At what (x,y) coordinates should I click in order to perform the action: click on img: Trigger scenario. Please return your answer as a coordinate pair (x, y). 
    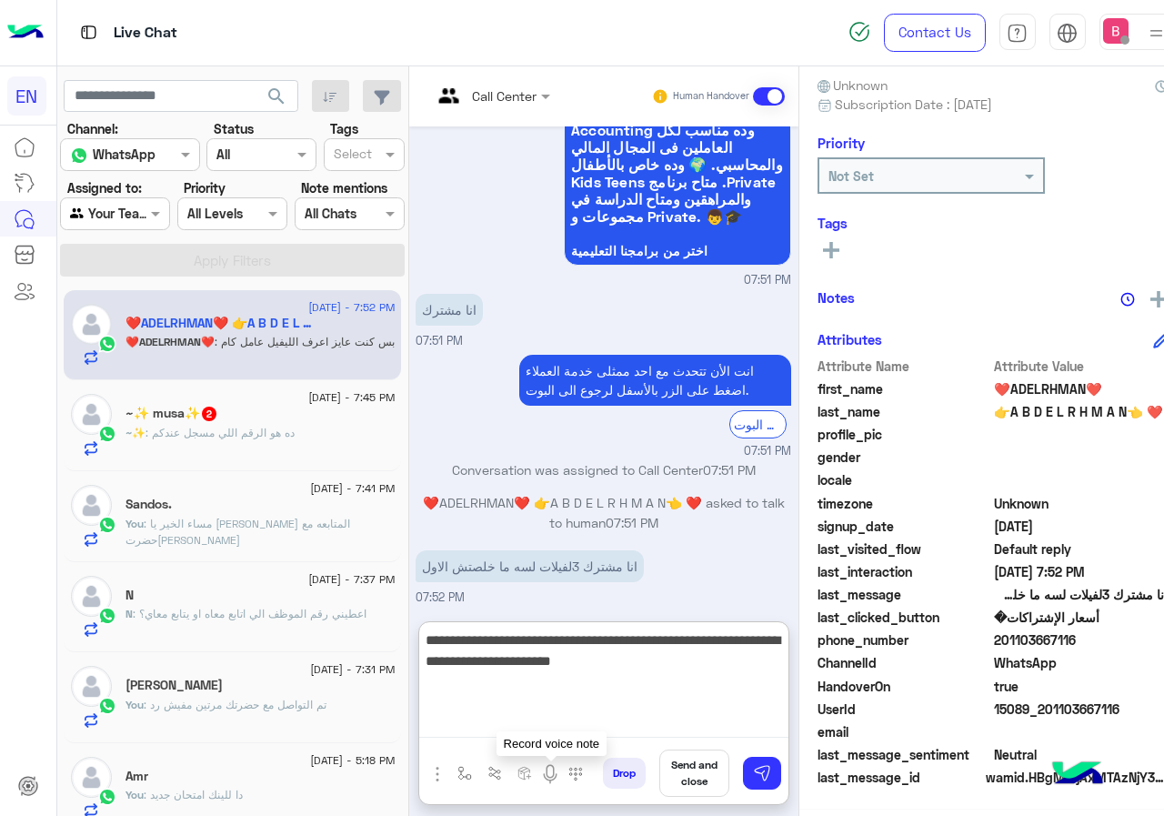
    Looking at the image, I should click on (495, 773).